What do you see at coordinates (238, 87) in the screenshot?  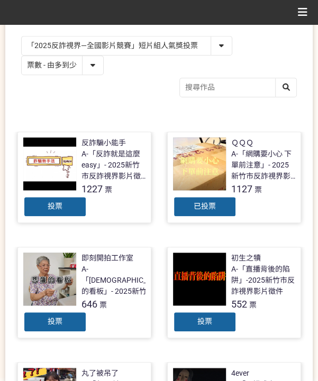 I see `input: 搜尋作品` at bounding box center [238, 87].